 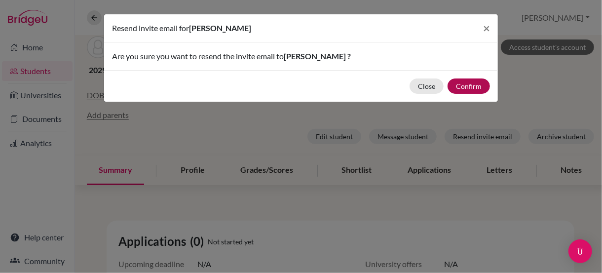 I want to click on div: Open Intercom Messenger, so click(x=580, y=251).